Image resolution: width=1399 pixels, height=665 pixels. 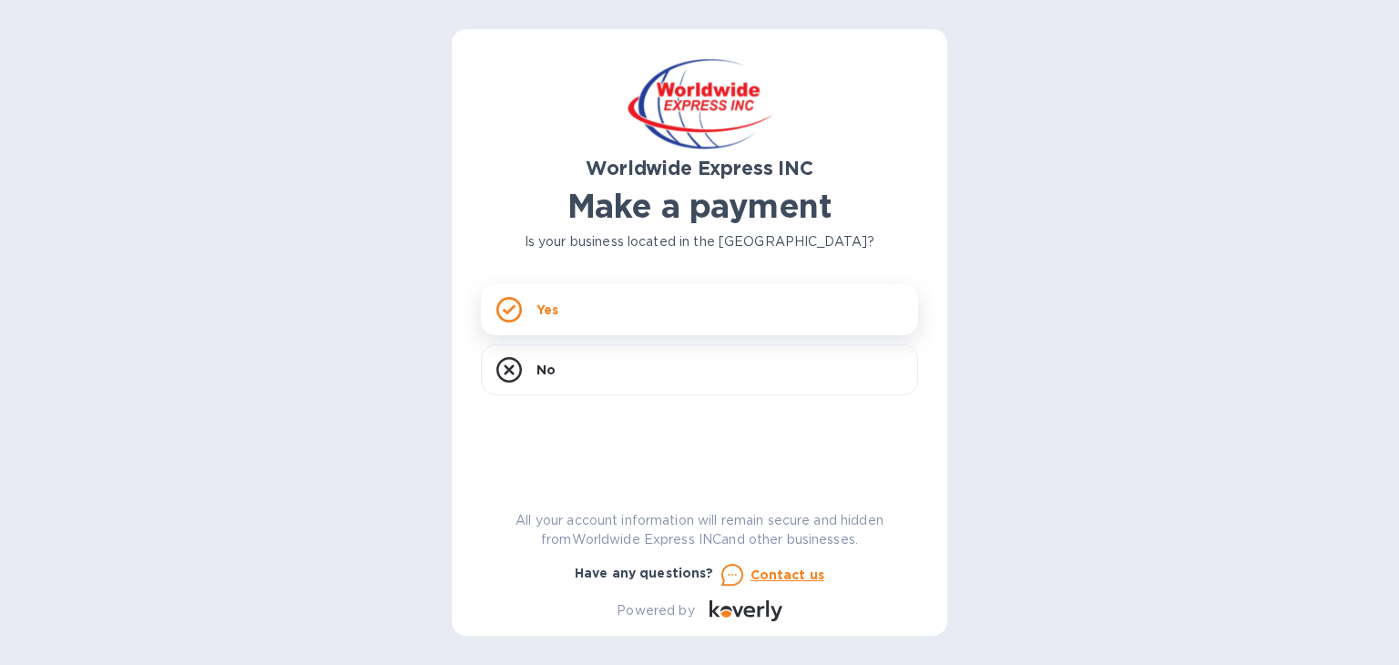 I want to click on p: Powered by, so click(x=655, y=610).